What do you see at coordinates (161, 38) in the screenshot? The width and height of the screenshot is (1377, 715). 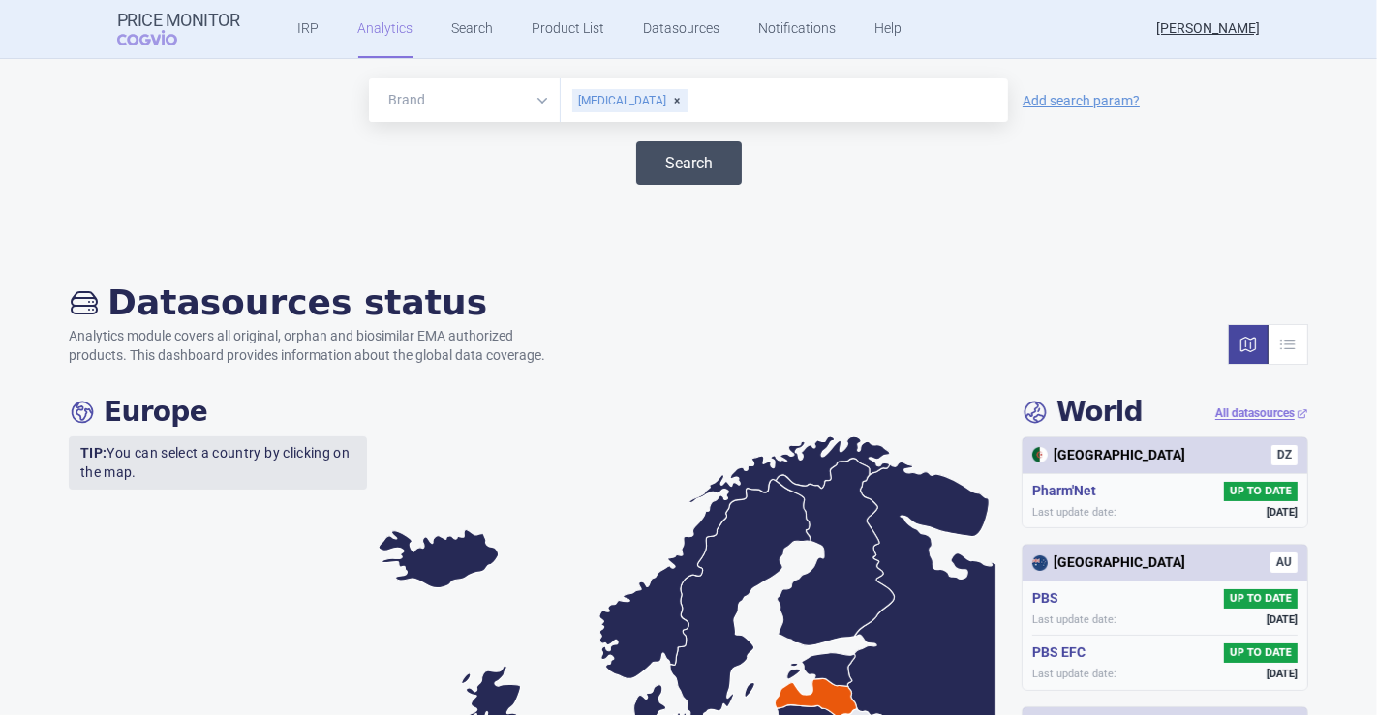 I see `span: COGVIO` at bounding box center [161, 38].